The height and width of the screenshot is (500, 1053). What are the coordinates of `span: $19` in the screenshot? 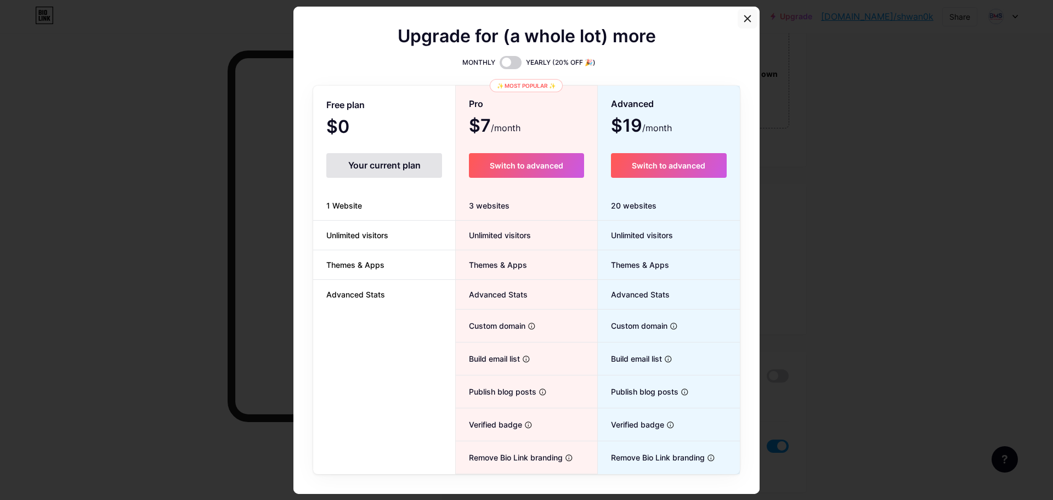 It's located at (641, 127).